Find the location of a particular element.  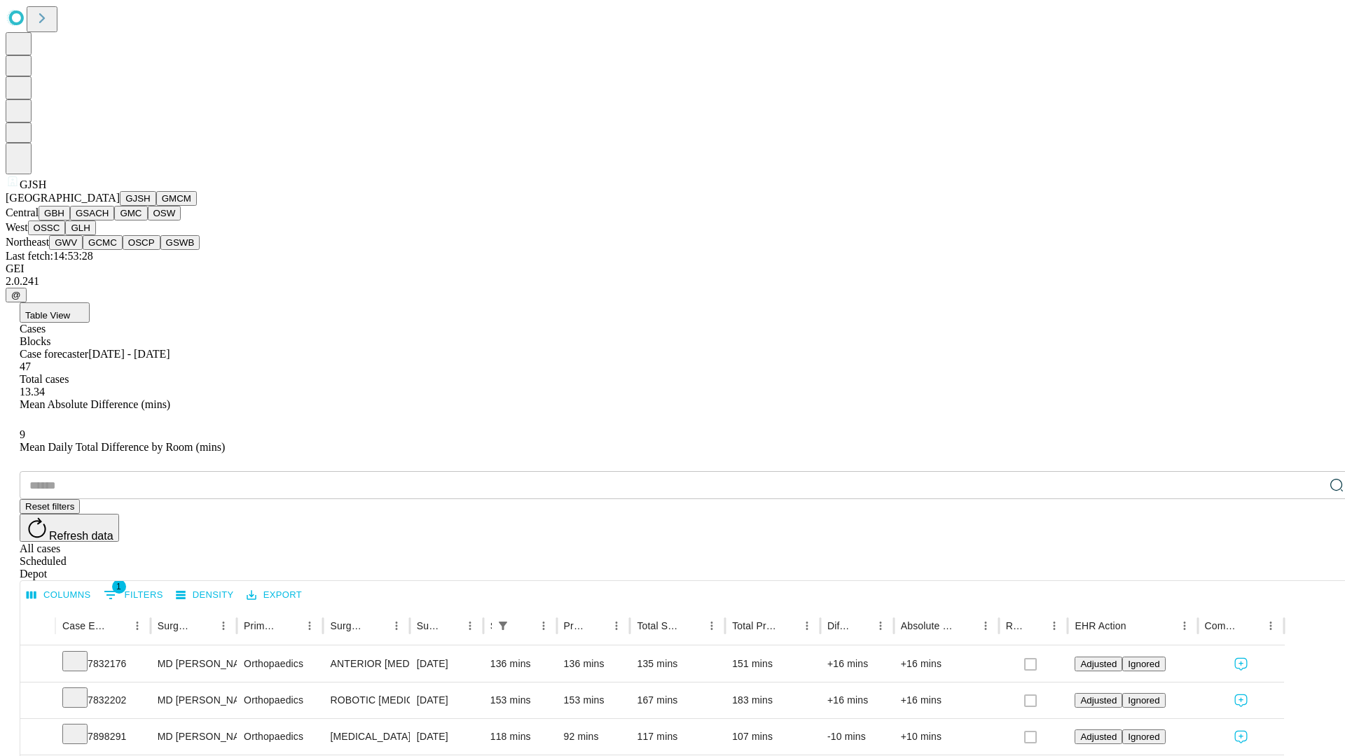

span: Northeast is located at coordinates (27, 242).